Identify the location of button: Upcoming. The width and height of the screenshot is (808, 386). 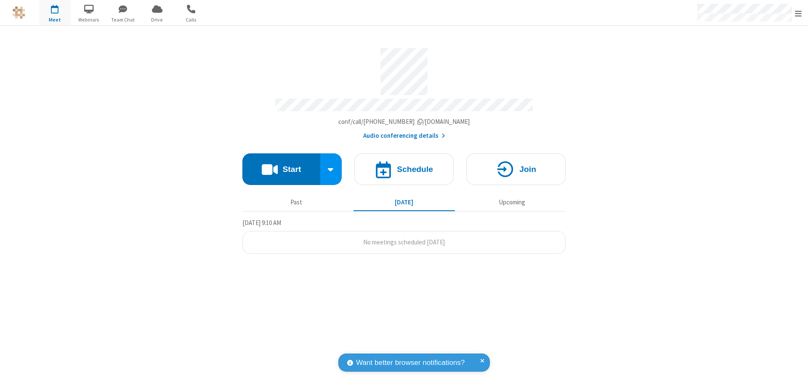
(512, 202).